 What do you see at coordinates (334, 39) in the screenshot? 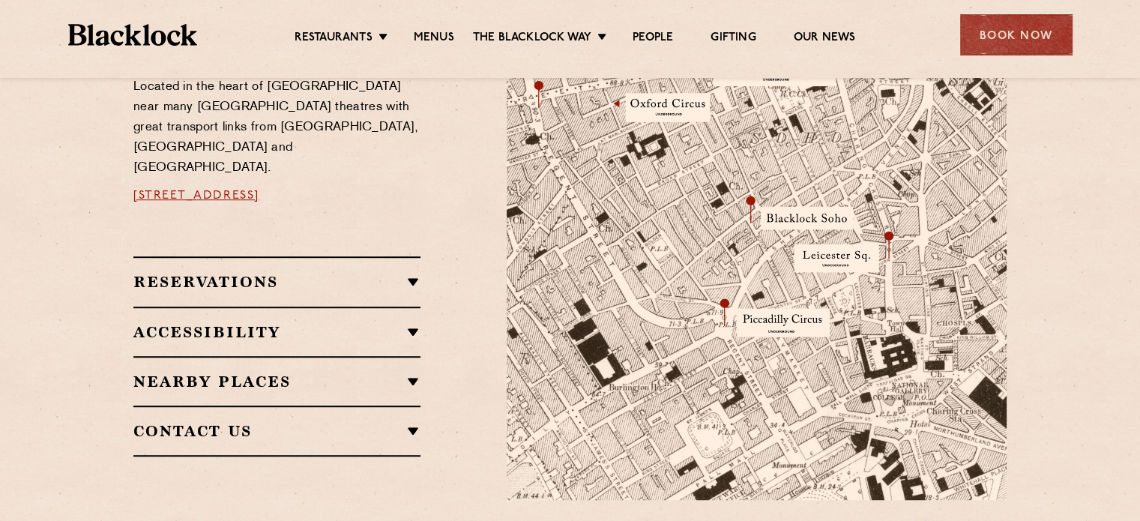
I see `a: Restaurants` at bounding box center [334, 39].